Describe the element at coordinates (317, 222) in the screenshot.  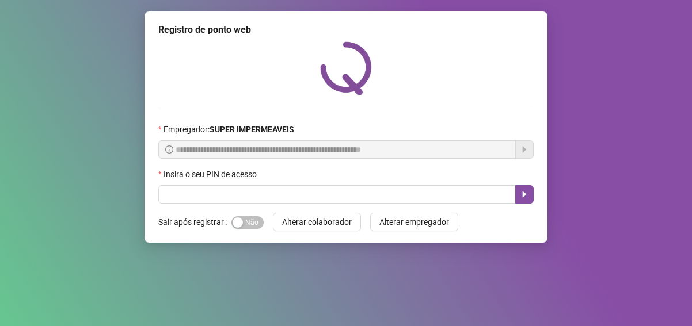
I see `button: Alterar colaborador` at that location.